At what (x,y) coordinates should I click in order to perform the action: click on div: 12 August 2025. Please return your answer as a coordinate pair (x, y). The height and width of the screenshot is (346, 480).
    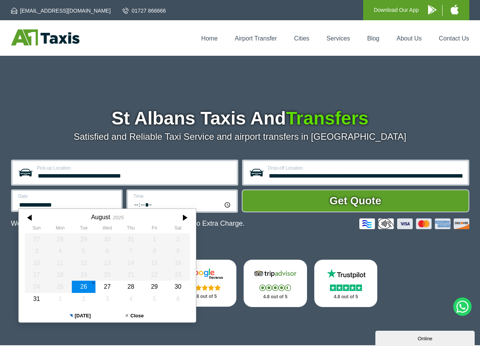
    Looking at the image, I should click on (84, 263).